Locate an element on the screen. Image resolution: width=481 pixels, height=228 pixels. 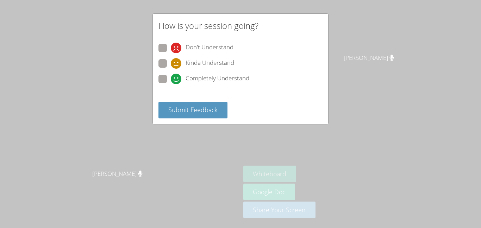
span: Submit Feedback is located at coordinates (193, 109).